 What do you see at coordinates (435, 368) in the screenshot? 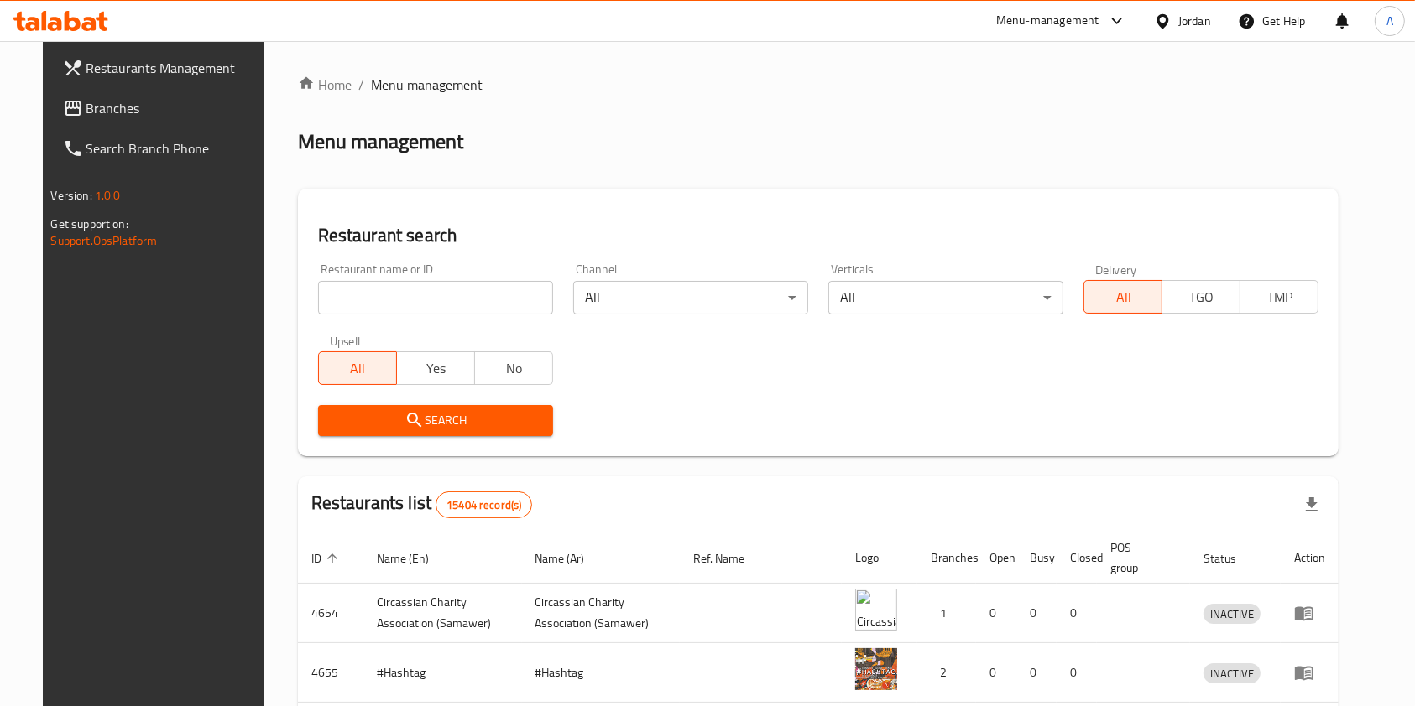
I see `button: Yes` at bounding box center [435, 368].